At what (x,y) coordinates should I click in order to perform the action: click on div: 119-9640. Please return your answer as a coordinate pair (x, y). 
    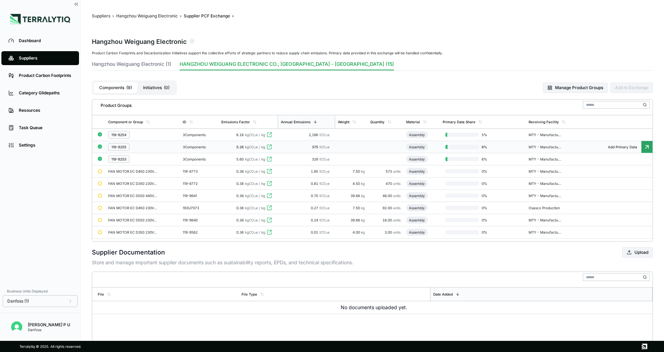
    Looking at the image, I should click on (199, 220).